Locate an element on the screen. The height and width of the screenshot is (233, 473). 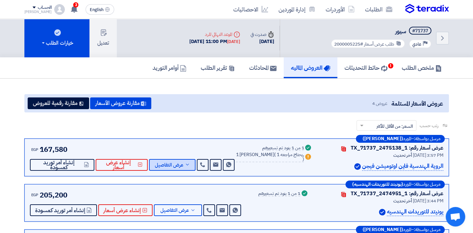
span: 1 يحتاج مراجعه, is located at coordinates (291, 154).